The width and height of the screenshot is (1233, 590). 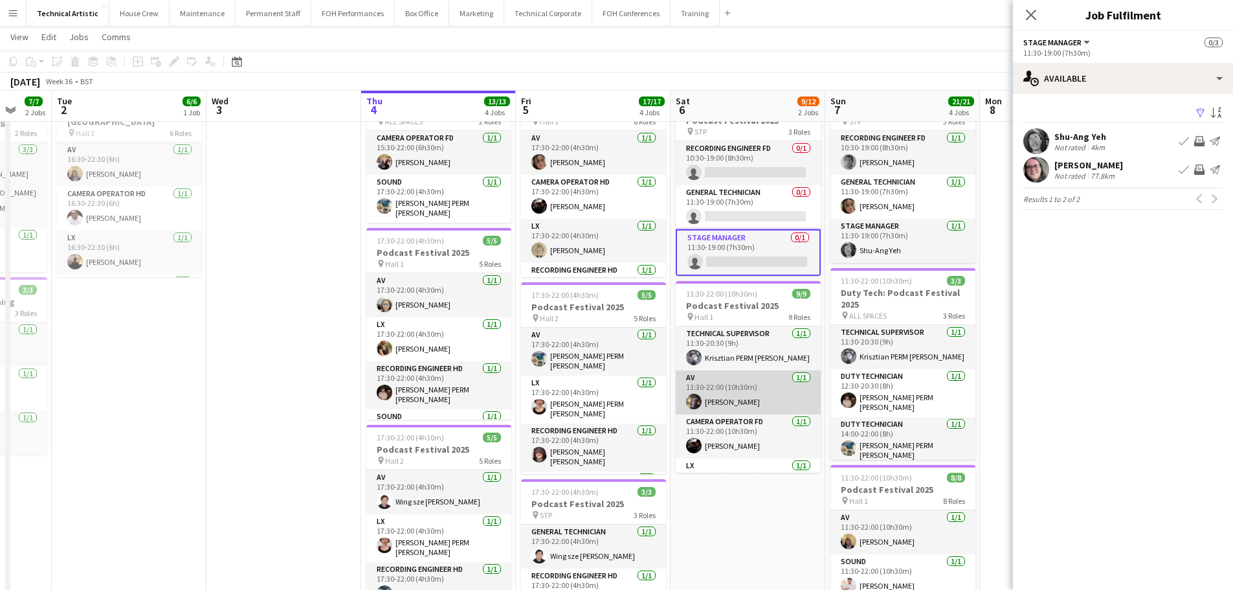 What do you see at coordinates (59, 81) in the screenshot?
I see `span: Week 36` at bounding box center [59, 81].